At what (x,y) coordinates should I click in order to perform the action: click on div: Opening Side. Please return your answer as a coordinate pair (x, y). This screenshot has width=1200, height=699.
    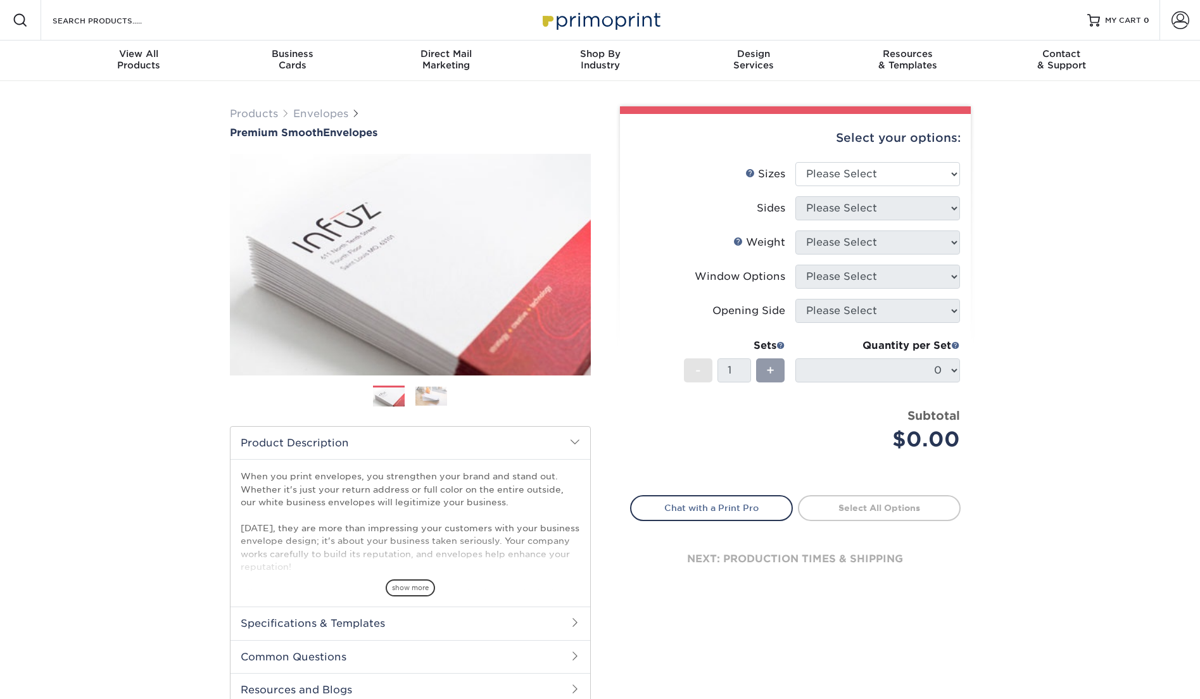
    Looking at the image, I should click on (749, 311).